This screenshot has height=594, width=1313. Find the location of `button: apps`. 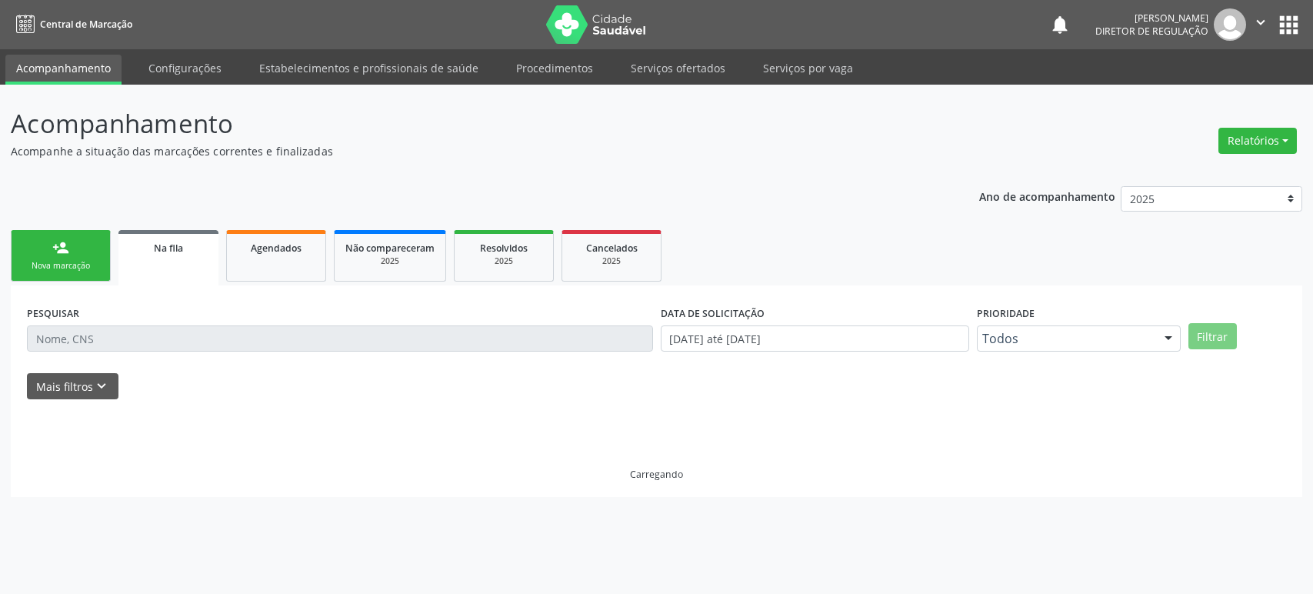

button: apps is located at coordinates (1288, 25).